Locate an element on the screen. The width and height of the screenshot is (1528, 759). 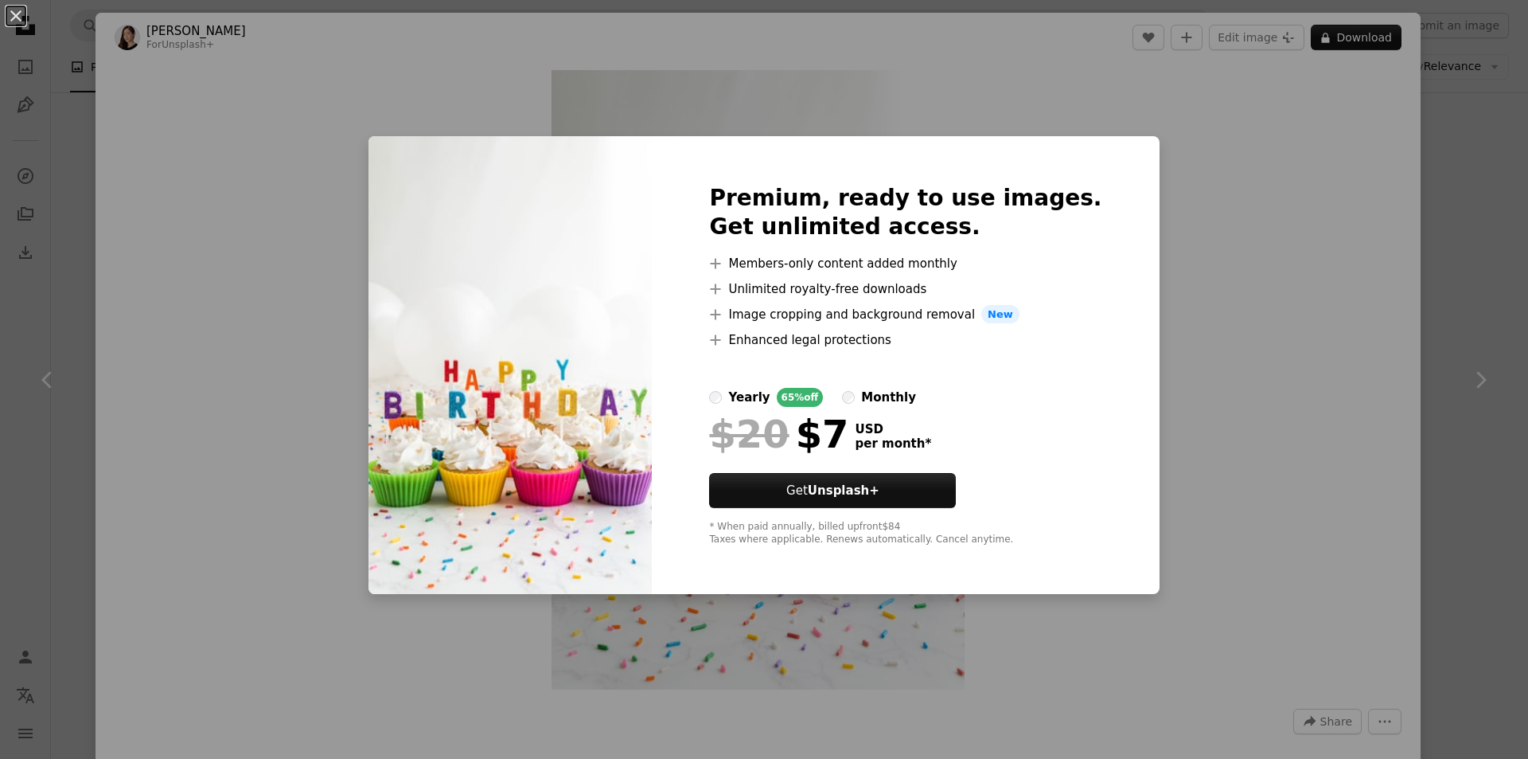
li: Members-only content added monthly is located at coordinates (905, 263).